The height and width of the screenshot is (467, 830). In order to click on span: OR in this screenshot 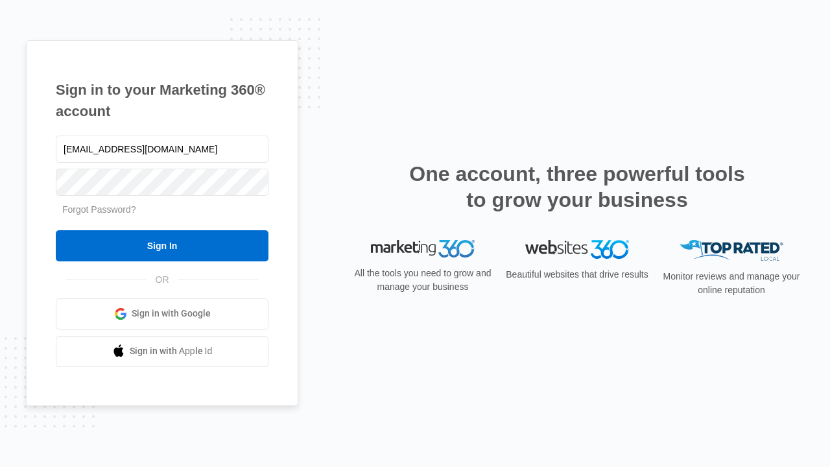, I will do `click(162, 280)`.